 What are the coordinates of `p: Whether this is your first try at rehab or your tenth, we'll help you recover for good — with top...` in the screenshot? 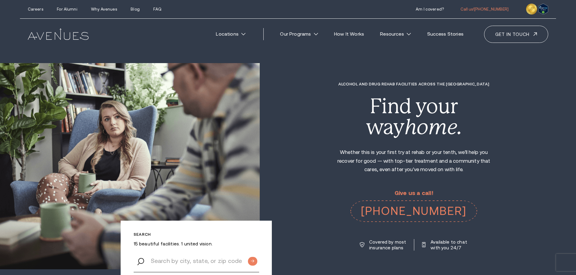 It's located at (414, 161).